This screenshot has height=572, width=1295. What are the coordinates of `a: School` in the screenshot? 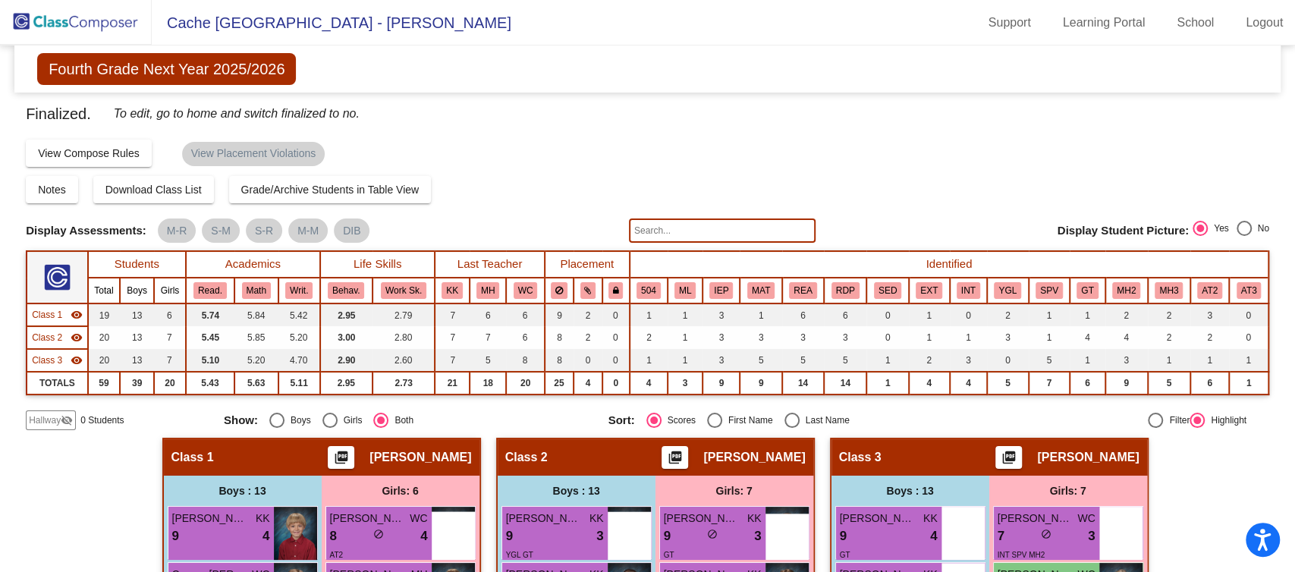 It's located at (1195, 23).